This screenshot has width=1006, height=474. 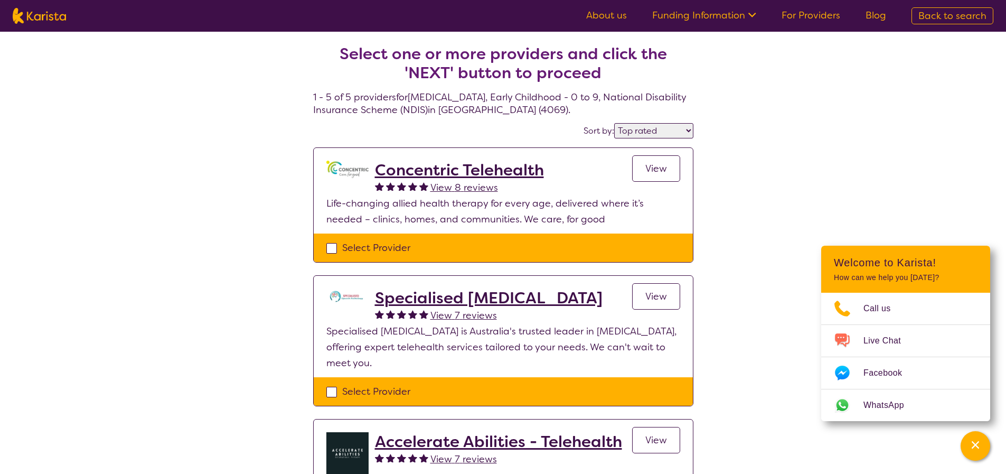 I want to click on a: Funding Information, so click(x=704, y=15).